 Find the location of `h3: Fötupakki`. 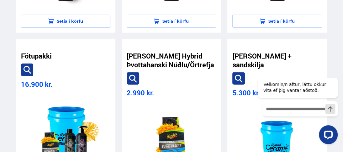

h3: Fötupakki is located at coordinates (36, 56).